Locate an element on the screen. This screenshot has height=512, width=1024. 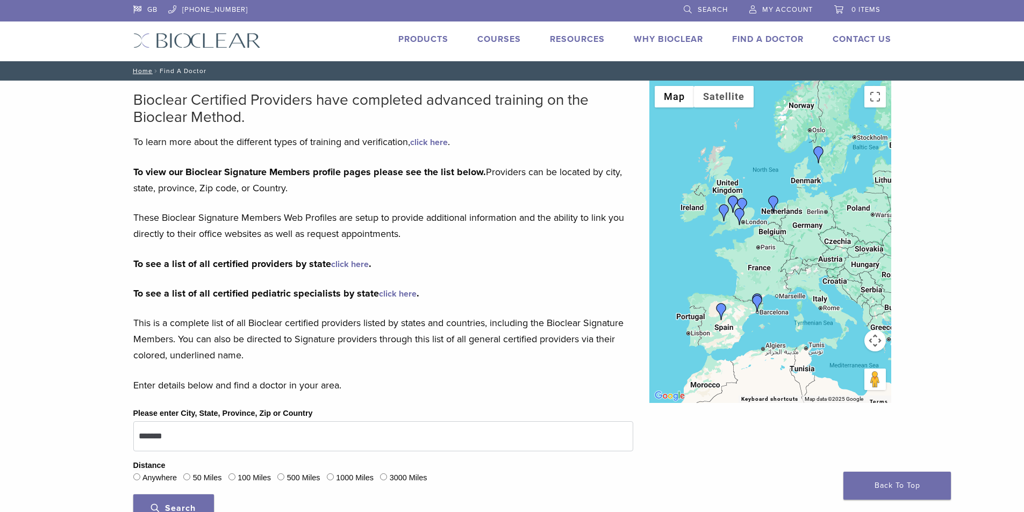
nav: Find A Doctor is located at coordinates (512, 71).